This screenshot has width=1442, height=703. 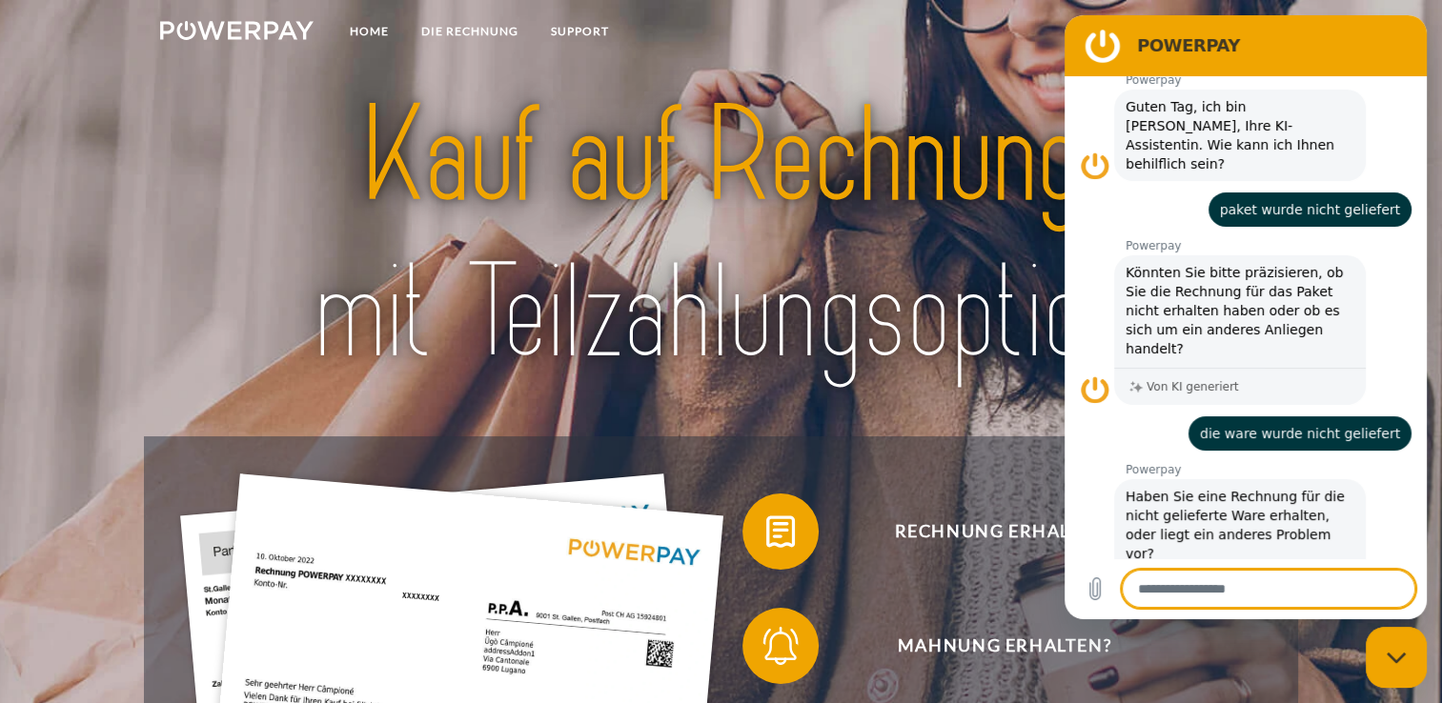 What do you see at coordinates (30, 574) in the screenshot?
I see `button: Datei hochladen` at bounding box center [30, 574].